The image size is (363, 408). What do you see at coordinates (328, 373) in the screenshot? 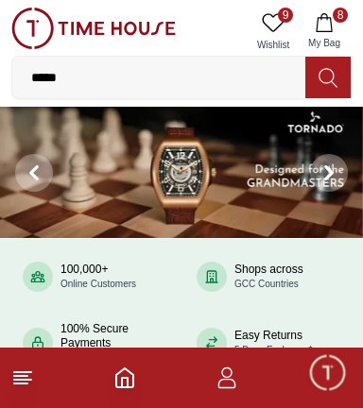
I see `div: Chat Widget` at bounding box center [328, 373].